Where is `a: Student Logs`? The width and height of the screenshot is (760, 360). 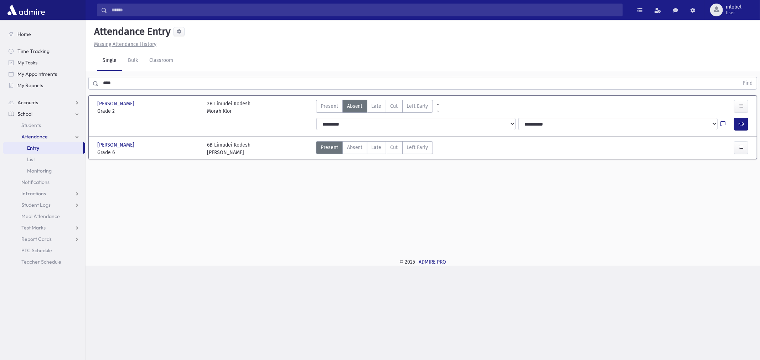 a: Student Logs is located at coordinates (44, 205).